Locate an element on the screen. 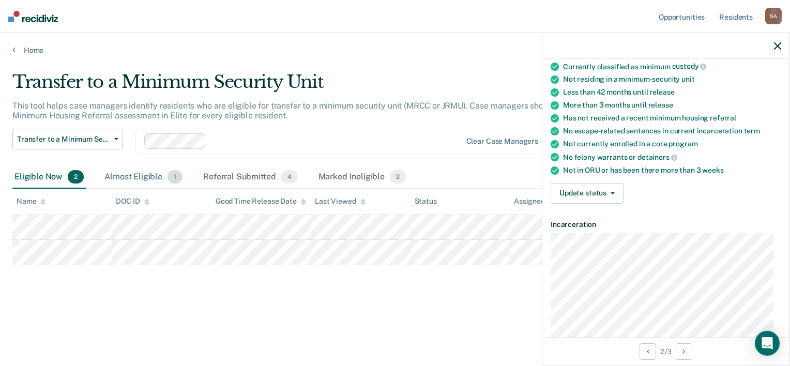  div: No felony warrants or is located at coordinates (672, 157).